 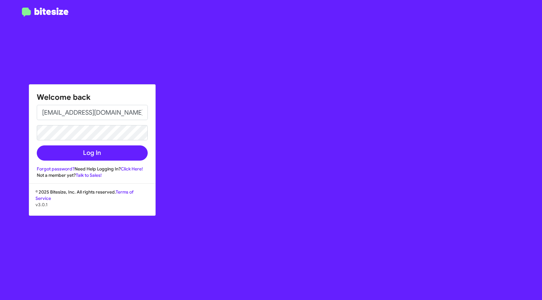 What do you see at coordinates (89, 175) in the screenshot?
I see `a: Talk to Sales!` at bounding box center [89, 175].